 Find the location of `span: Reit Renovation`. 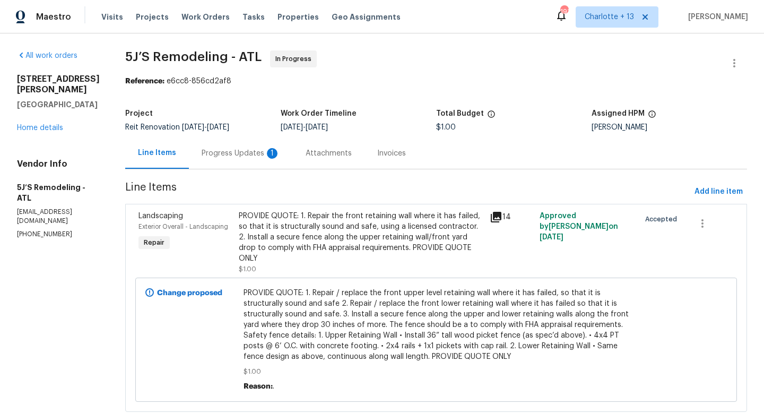

span: Reit Renovation is located at coordinates (177, 127).